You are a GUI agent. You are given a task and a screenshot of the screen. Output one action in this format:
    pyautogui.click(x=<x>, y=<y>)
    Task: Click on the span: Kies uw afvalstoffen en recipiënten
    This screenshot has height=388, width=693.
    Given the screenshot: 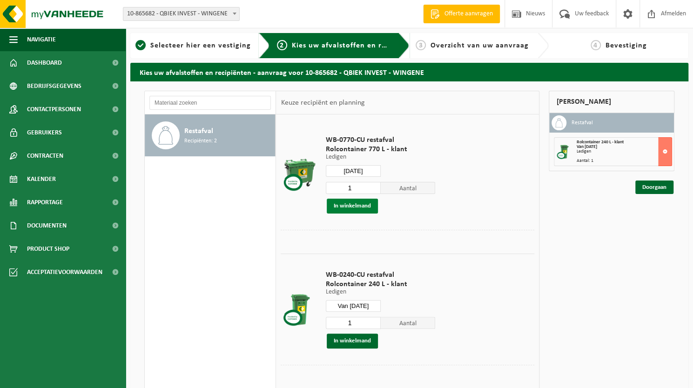 What is the action you would take?
    pyautogui.click(x=356, y=46)
    